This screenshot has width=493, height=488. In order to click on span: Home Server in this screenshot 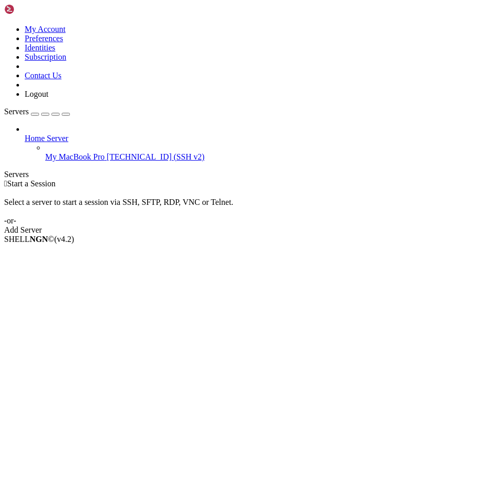, I will do `click(46, 138)`.